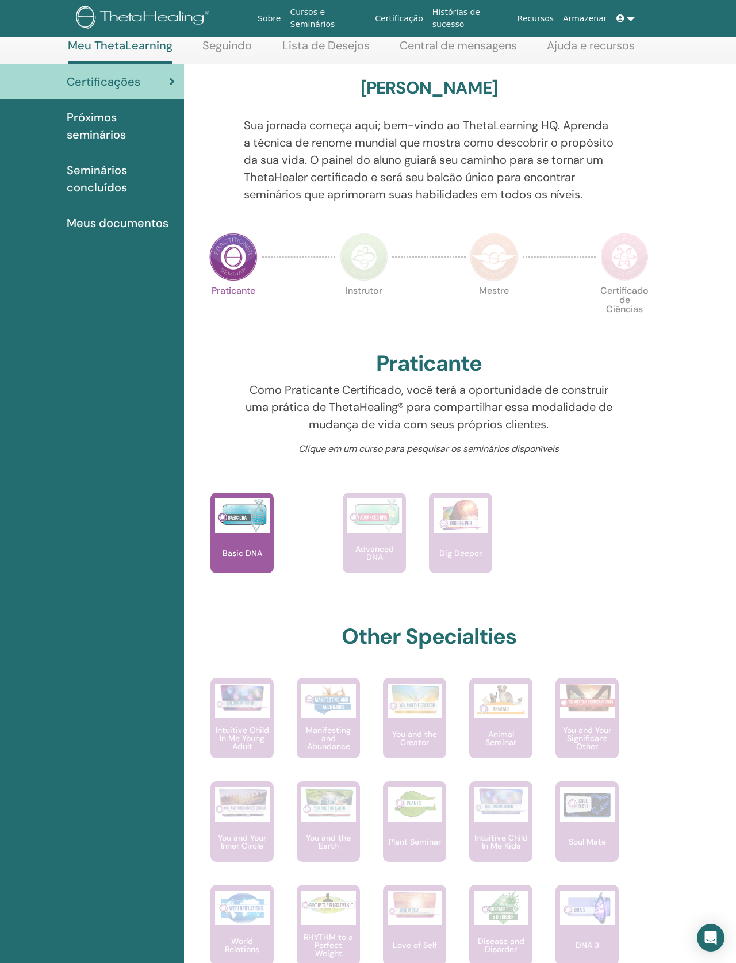 This screenshot has height=963, width=736. I want to click on p: Disease and Disorder, so click(501, 945).